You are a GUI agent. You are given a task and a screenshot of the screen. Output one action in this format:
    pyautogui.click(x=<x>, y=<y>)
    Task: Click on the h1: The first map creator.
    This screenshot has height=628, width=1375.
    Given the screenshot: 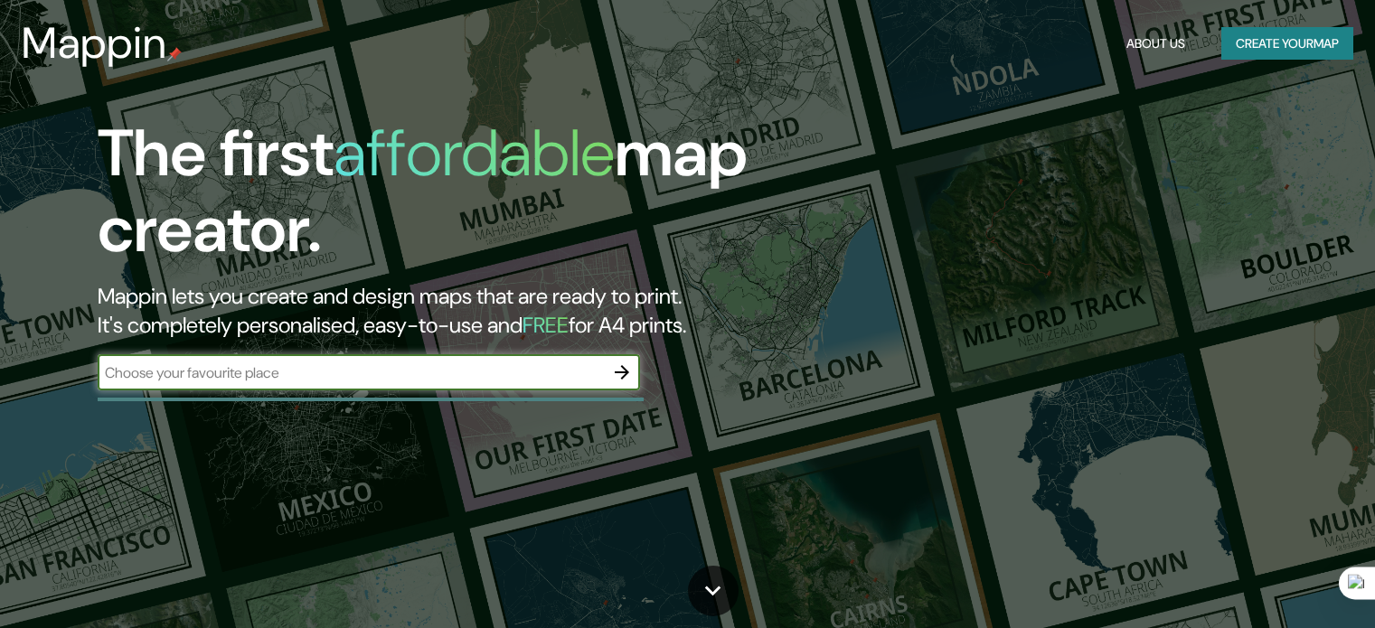 What is the action you would take?
    pyautogui.click(x=441, y=199)
    